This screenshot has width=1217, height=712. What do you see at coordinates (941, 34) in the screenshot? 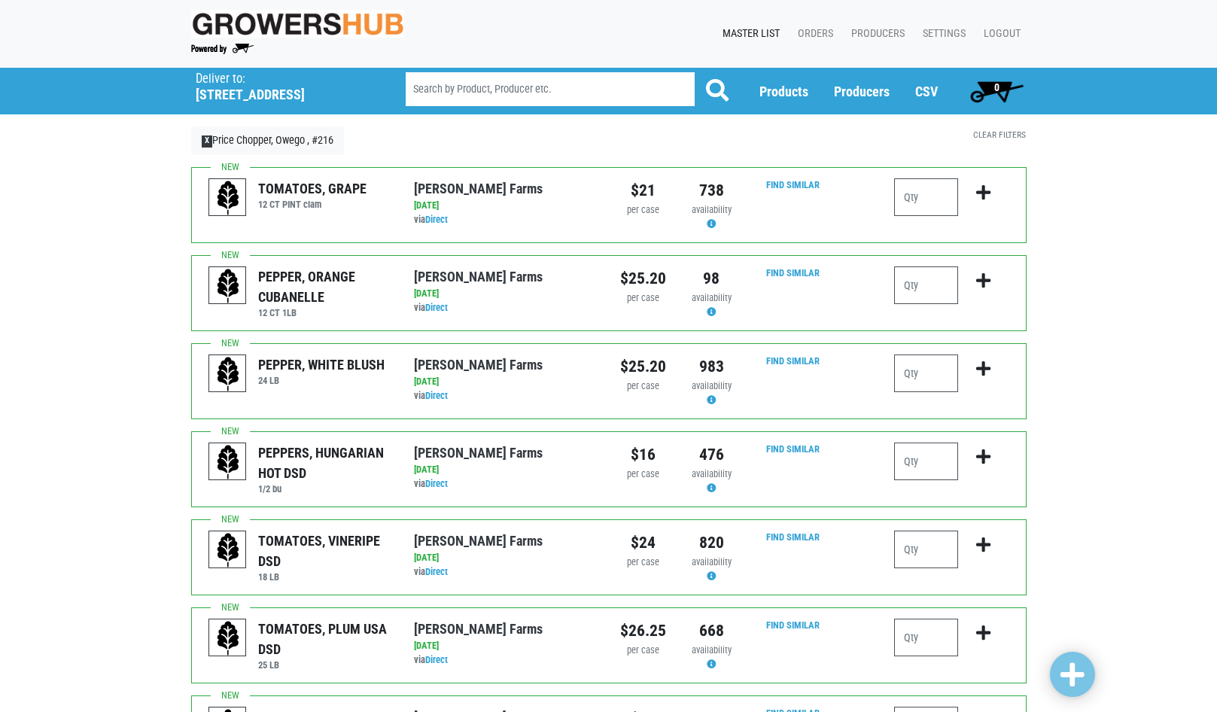
I see `a: Settings` at bounding box center [941, 34].